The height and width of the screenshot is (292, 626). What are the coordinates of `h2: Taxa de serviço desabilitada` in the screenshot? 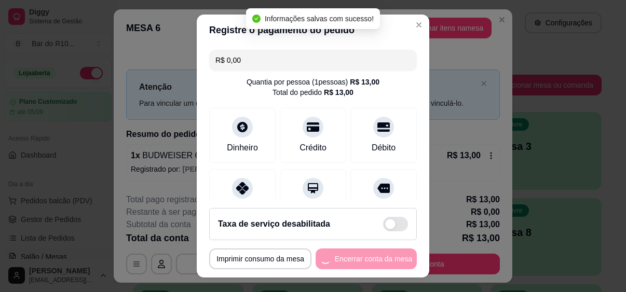 It's located at (274, 224).